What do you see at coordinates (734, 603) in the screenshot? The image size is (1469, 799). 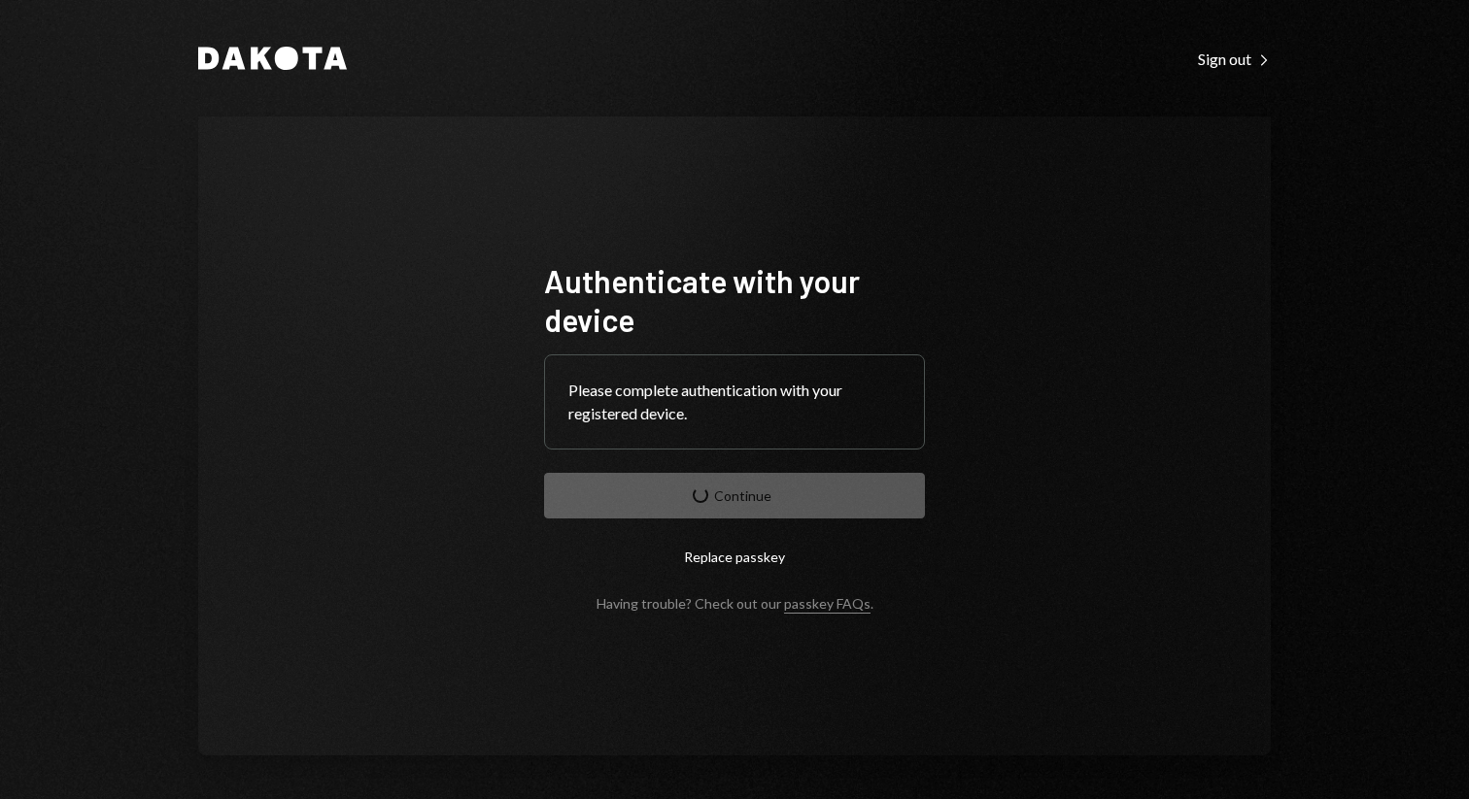 I see `div: Having trouble? Check out our .` at bounding box center [734, 603].